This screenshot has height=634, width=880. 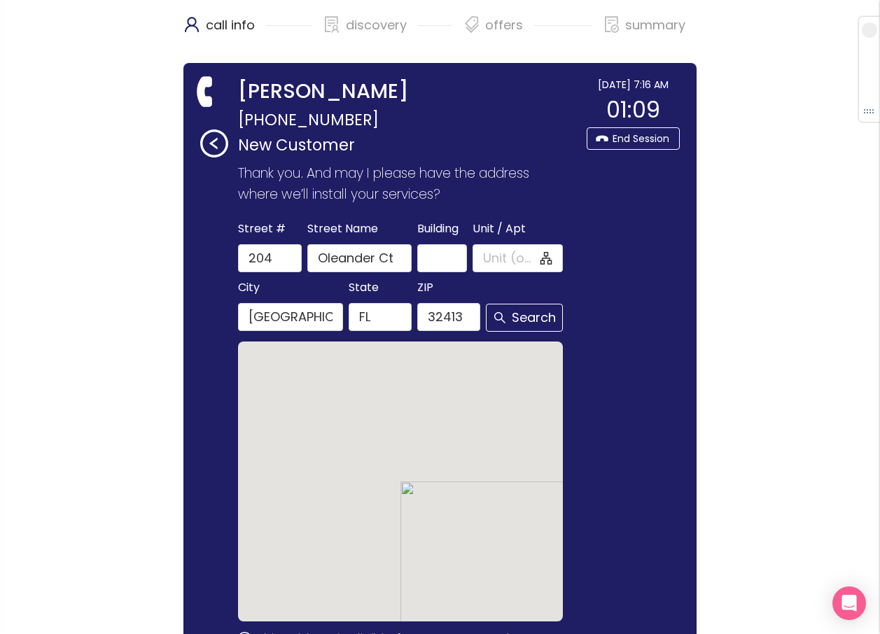 What do you see at coordinates (472, 24) in the screenshot?
I see `span: tags` at bounding box center [472, 24].